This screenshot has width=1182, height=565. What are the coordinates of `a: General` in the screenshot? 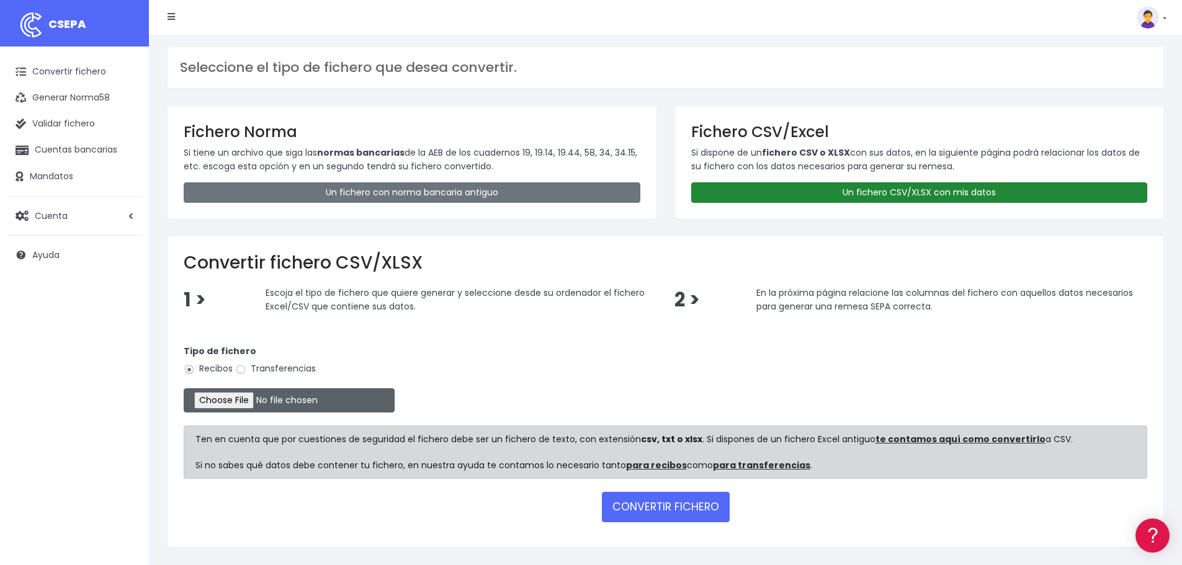 It's located at (124, 276).